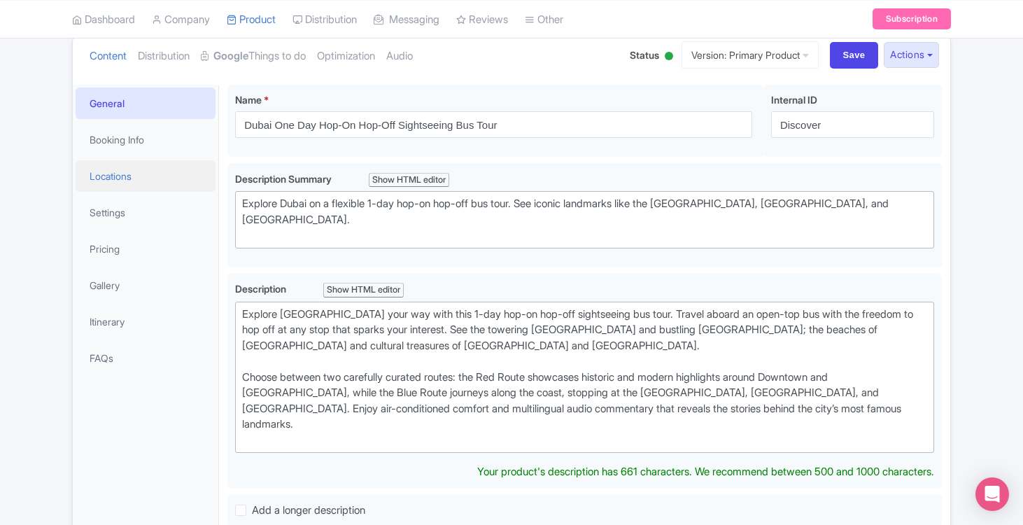 Image resolution: width=1023 pixels, height=525 pixels. What do you see at coordinates (146, 285) in the screenshot?
I see `a: Gallery` at bounding box center [146, 285].